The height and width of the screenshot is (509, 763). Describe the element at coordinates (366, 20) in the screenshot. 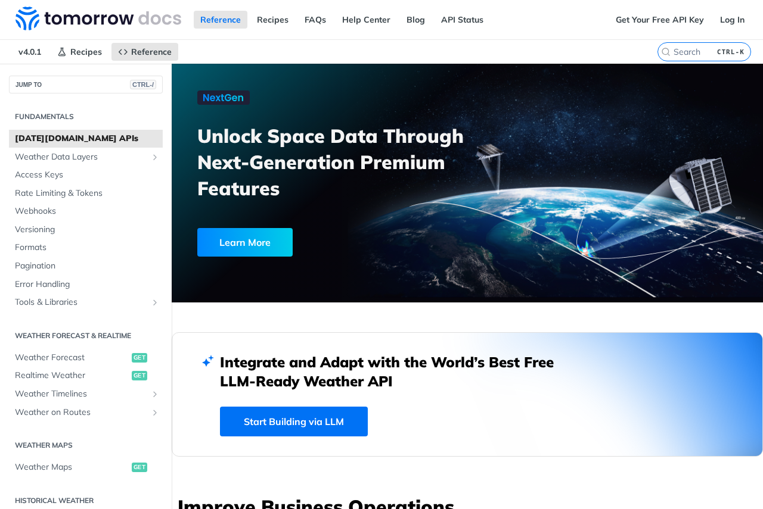

I see `a: Help Center` at that location.